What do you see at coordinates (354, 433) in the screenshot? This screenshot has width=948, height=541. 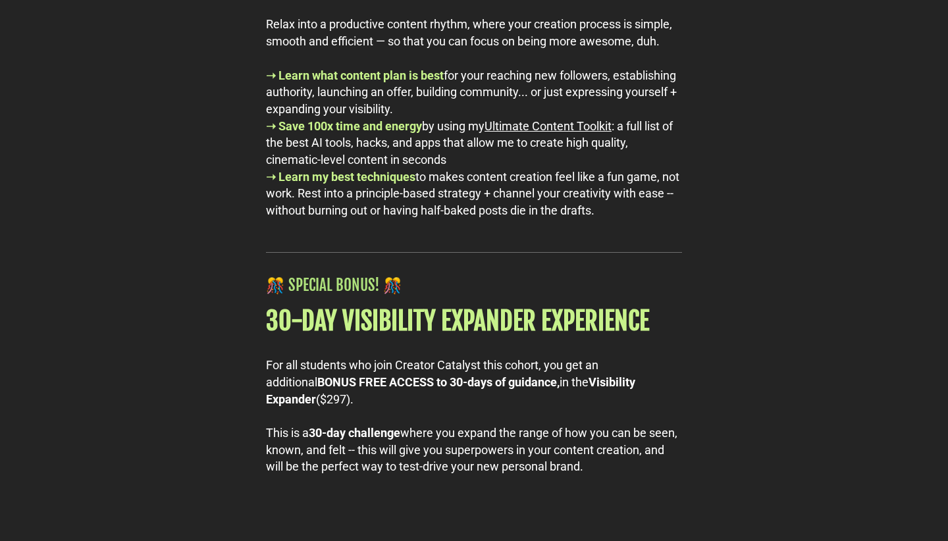 I see `b: 30-day challenge` at bounding box center [354, 433].